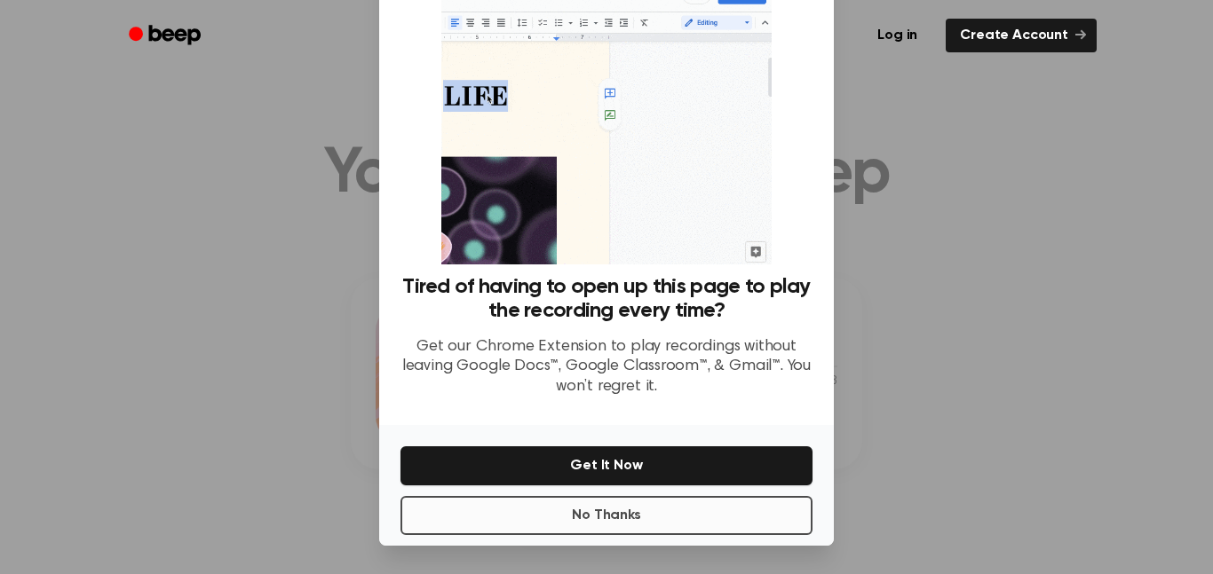 The image size is (1213, 574). I want to click on button: No Thanks, so click(606, 516).